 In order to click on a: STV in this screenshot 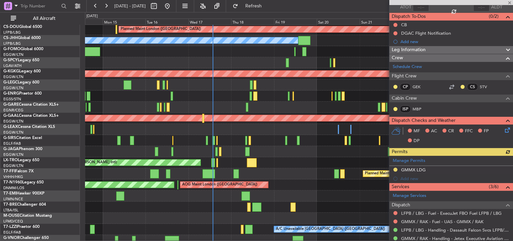, I will do `click(487, 87)`.